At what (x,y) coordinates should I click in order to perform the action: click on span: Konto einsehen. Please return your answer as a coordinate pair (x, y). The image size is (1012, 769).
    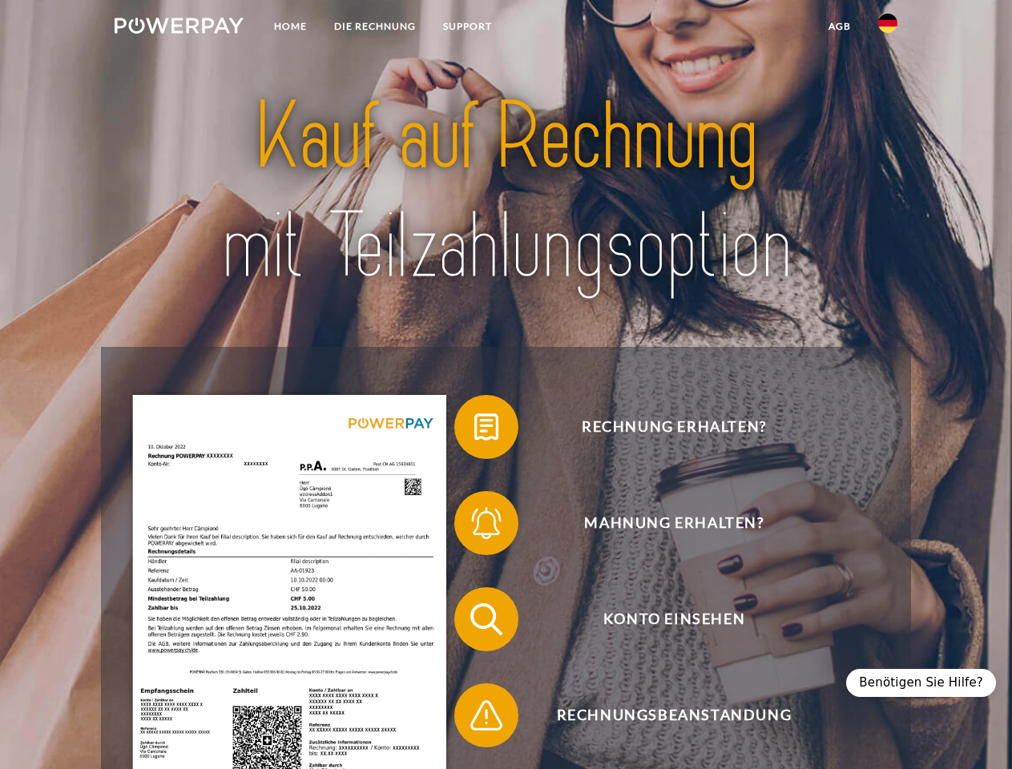
    Looking at the image, I should click on (674, 619).